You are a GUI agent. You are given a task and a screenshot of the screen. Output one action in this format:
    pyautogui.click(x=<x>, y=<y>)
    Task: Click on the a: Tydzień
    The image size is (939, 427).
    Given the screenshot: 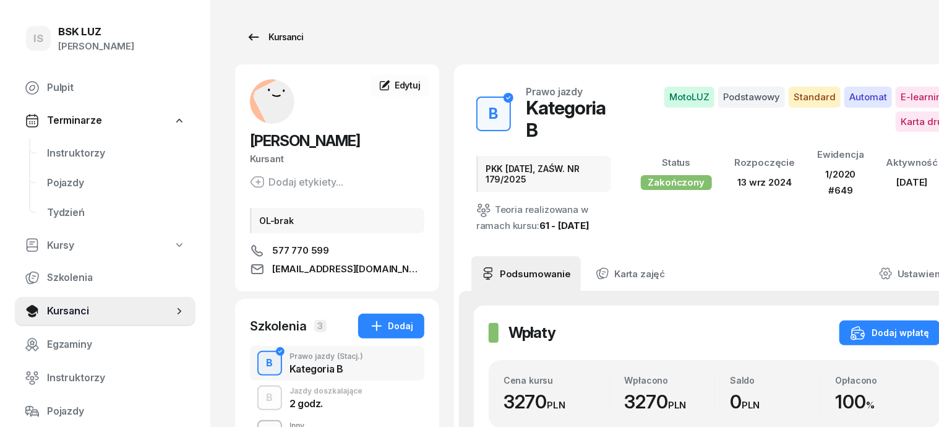 What is the action you would take?
    pyautogui.click(x=116, y=213)
    